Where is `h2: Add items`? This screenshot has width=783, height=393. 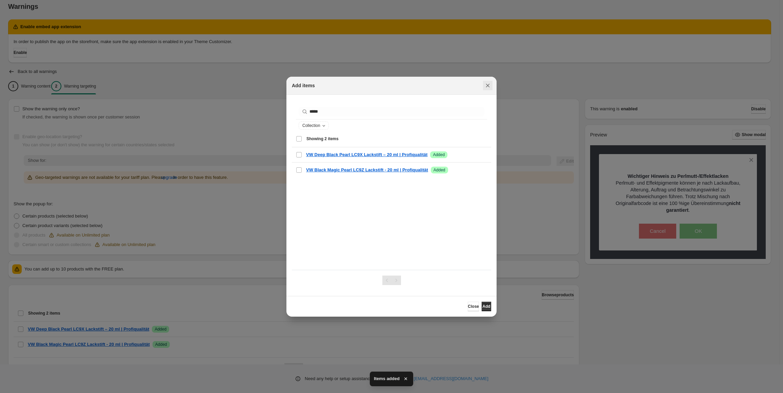 h2: Add items is located at coordinates (303, 85).